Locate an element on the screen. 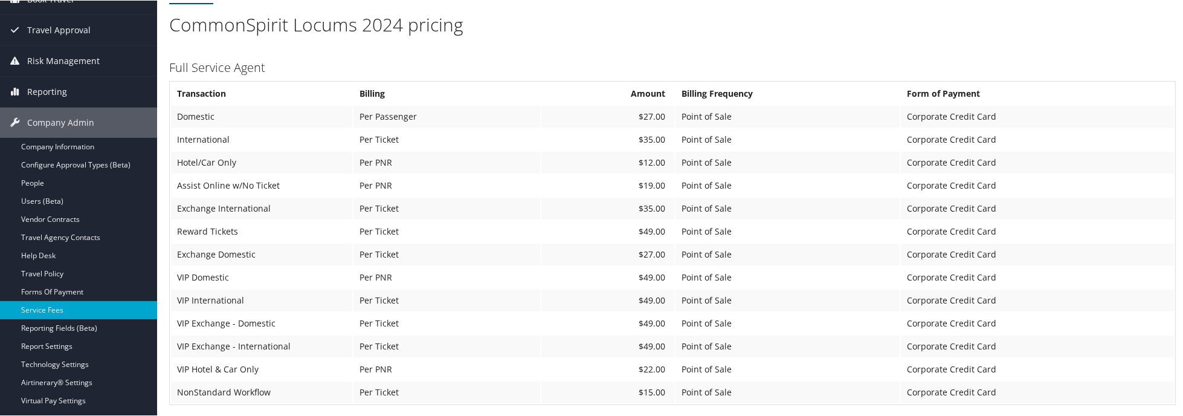 Image resolution: width=1183 pixels, height=416 pixels. td: $12.00 is located at coordinates (608, 162).